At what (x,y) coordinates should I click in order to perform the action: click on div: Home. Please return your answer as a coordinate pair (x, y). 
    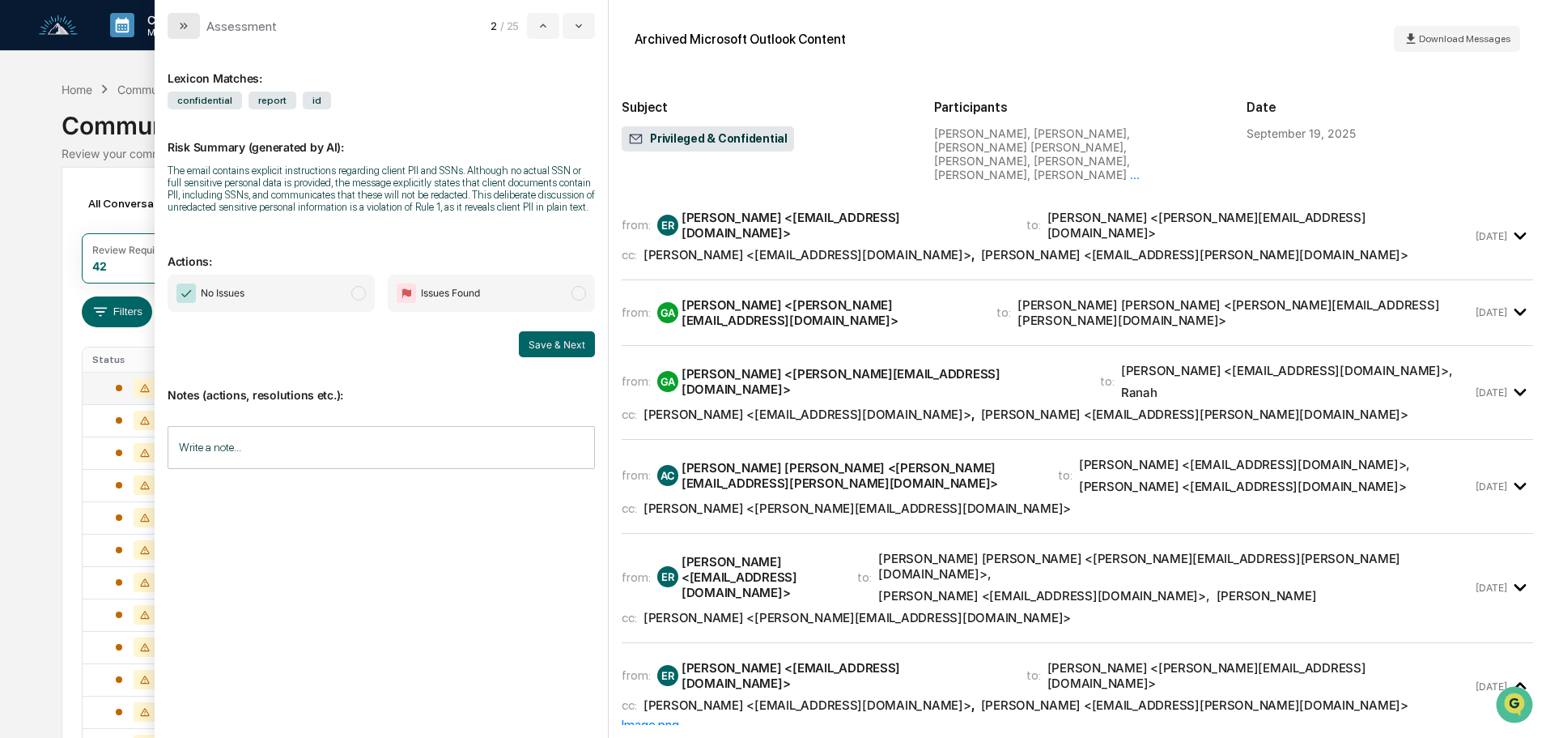
    Looking at the image, I should click on (77, 89).